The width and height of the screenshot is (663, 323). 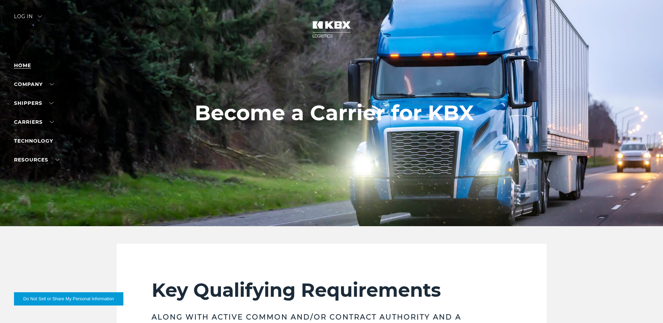 I want to click on button: Do Not Sell or Share My Personal Information, so click(x=68, y=299).